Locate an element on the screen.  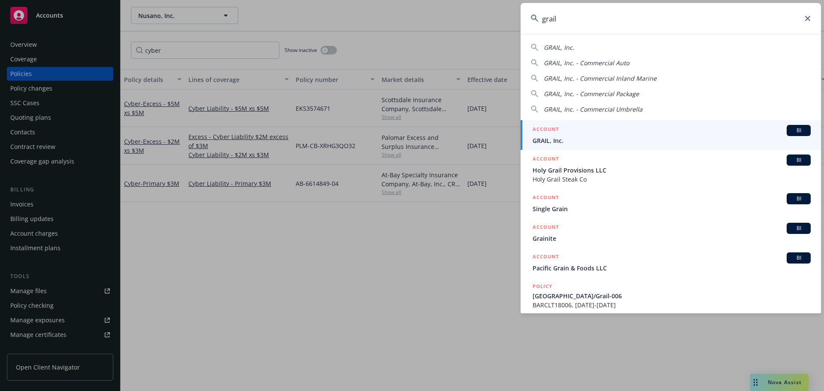
a: ACCOUNTBIPacific Grain & Foods LLC is located at coordinates (671, 262).